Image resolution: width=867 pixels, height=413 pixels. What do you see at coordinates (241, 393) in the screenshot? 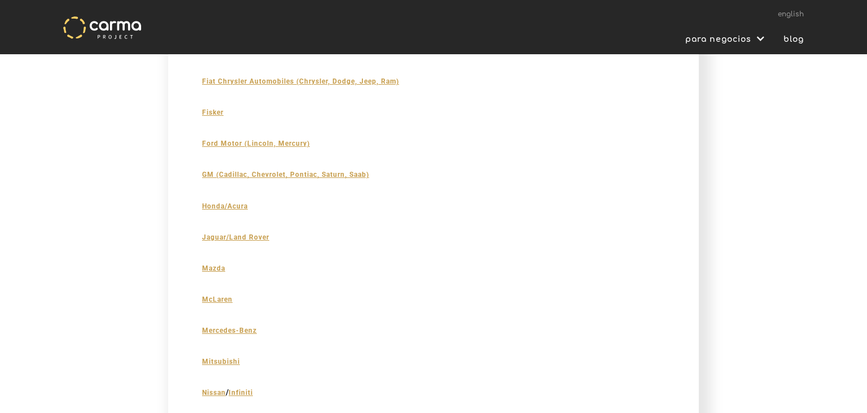
I see `a: Infiniti` at bounding box center [241, 393].